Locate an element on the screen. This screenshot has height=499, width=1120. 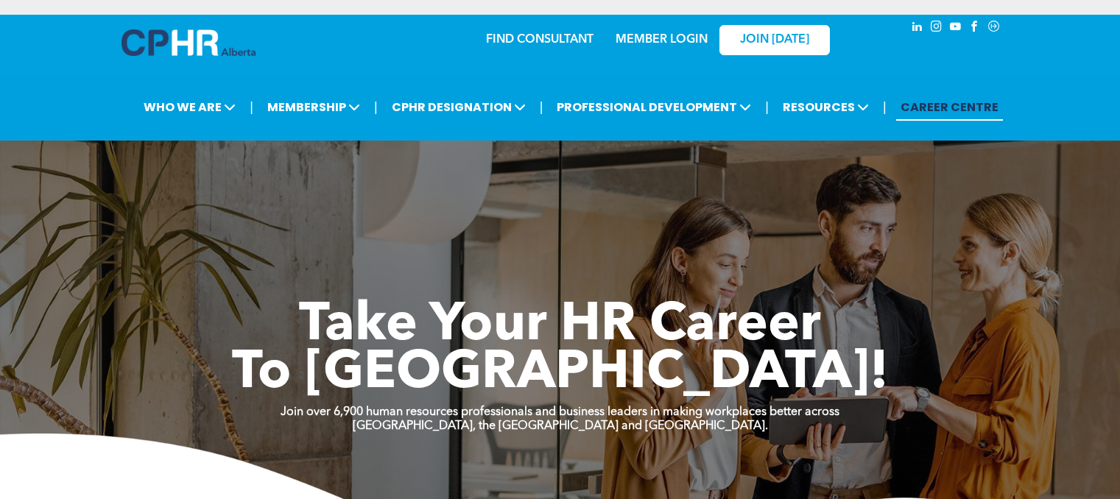
a: CAREER CENTRE is located at coordinates (949, 107).